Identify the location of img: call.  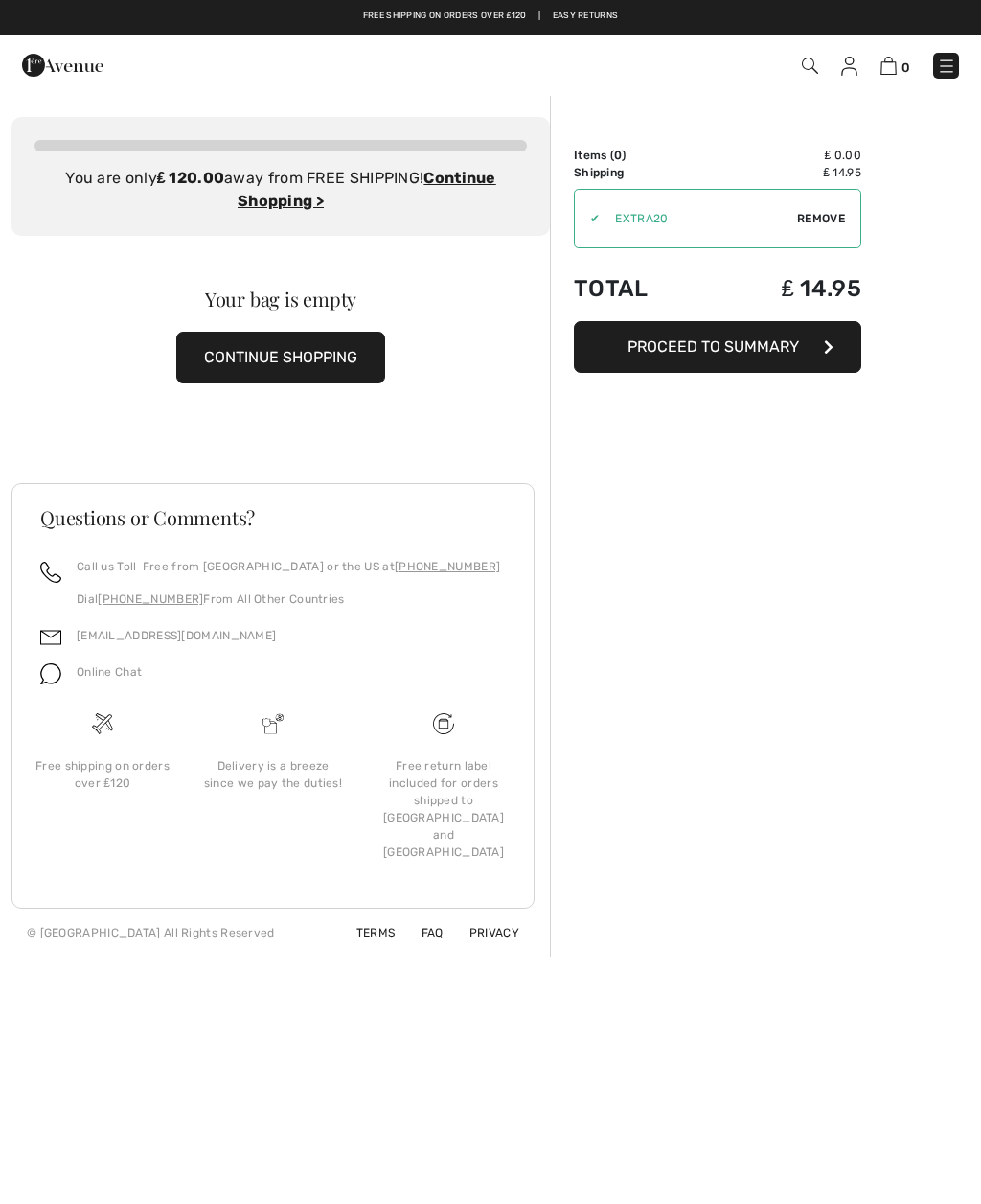
(50, 572).